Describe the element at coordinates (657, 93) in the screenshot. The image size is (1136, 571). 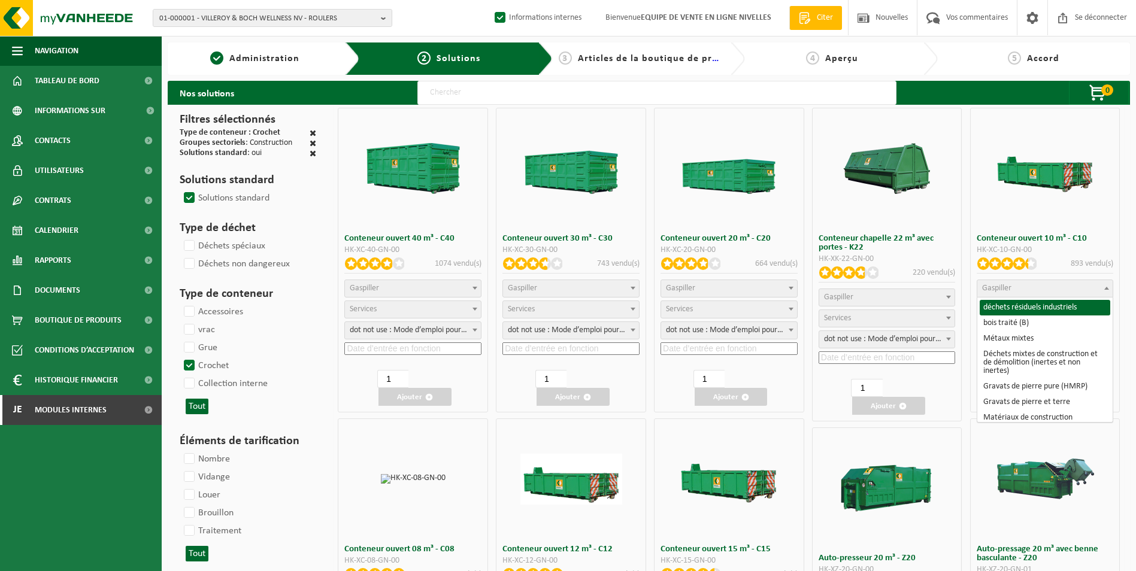
I see `input: Chercher` at that location.